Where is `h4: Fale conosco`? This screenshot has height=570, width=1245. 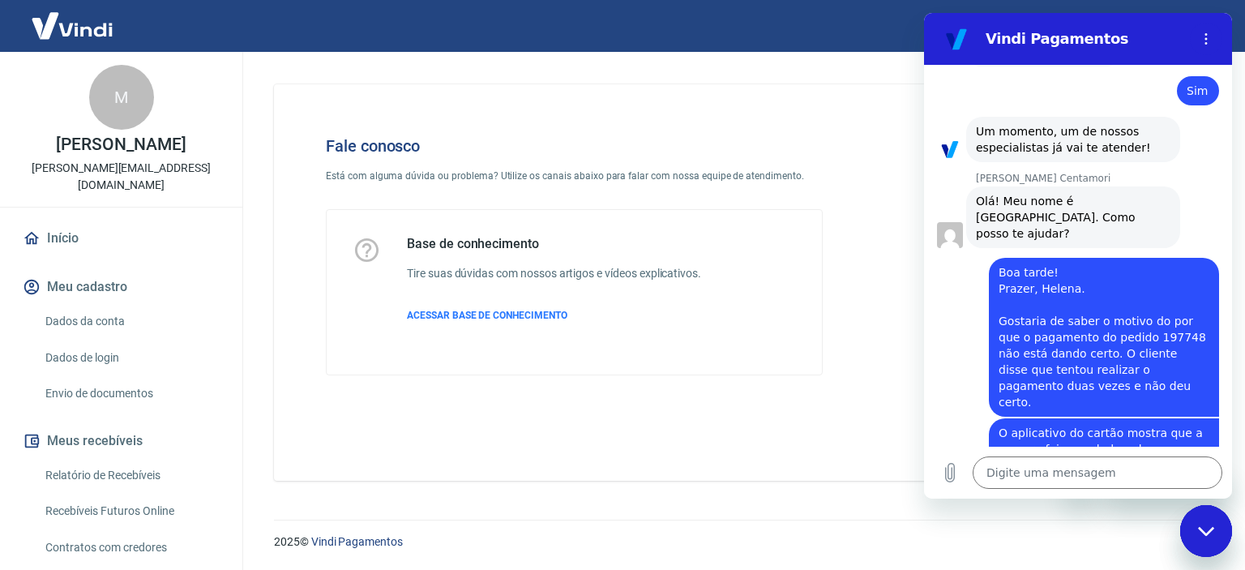
h4: Fale conosco is located at coordinates (574, 146).